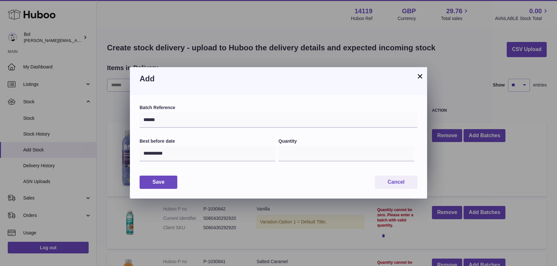  I want to click on label: Quantity, so click(346, 141).